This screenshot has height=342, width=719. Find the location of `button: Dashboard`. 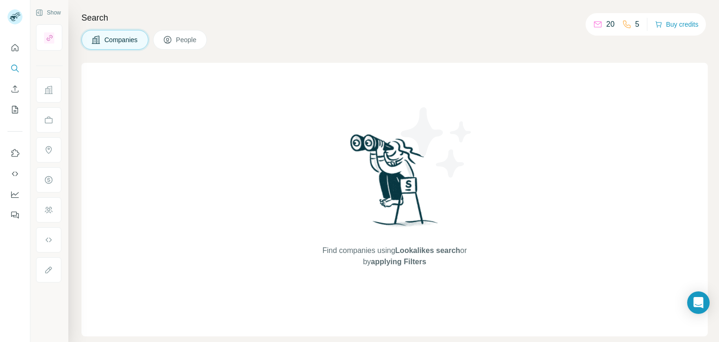

button: Dashboard is located at coordinates (15, 194).